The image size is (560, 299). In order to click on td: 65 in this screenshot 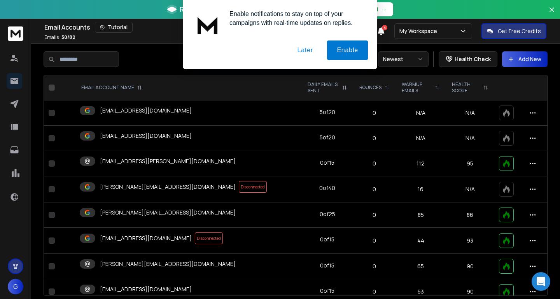, I will do `click(420, 266)`.